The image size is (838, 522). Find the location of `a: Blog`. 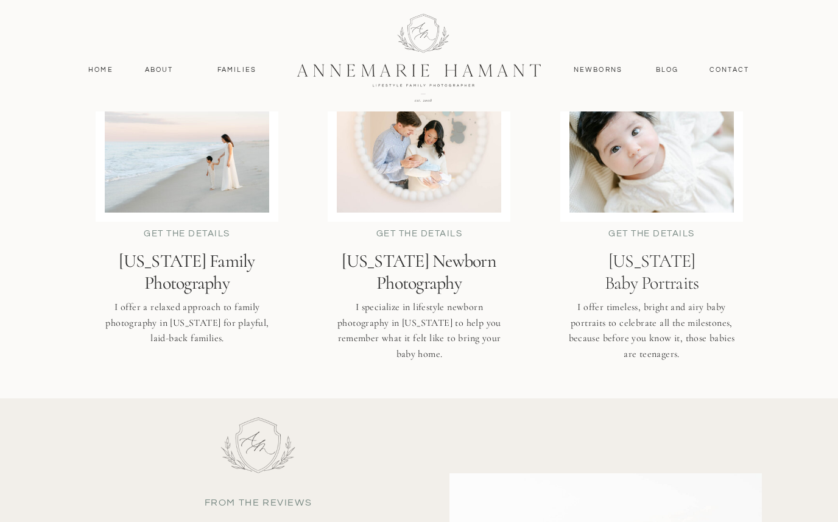

a: Blog is located at coordinates (667, 70).